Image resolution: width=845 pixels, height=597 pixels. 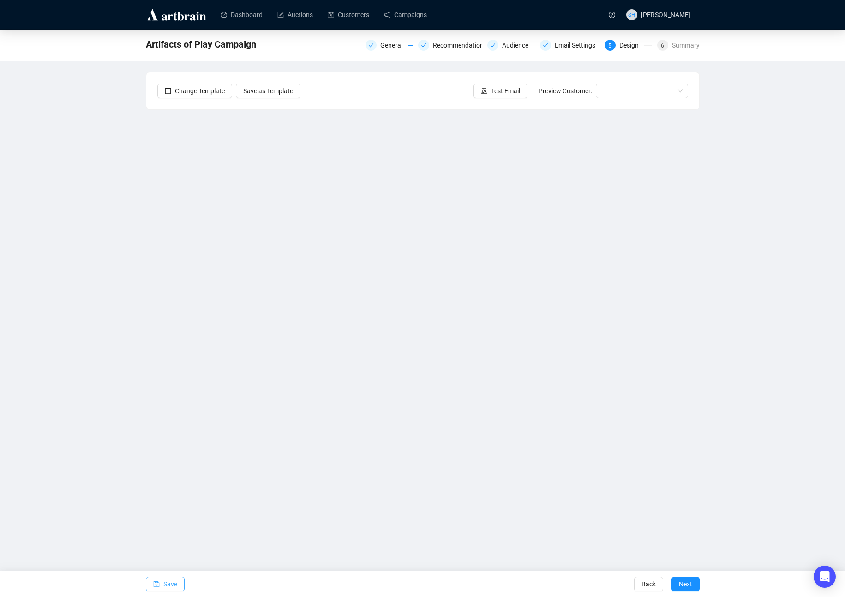 I want to click on span: question-circle, so click(x=612, y=15).